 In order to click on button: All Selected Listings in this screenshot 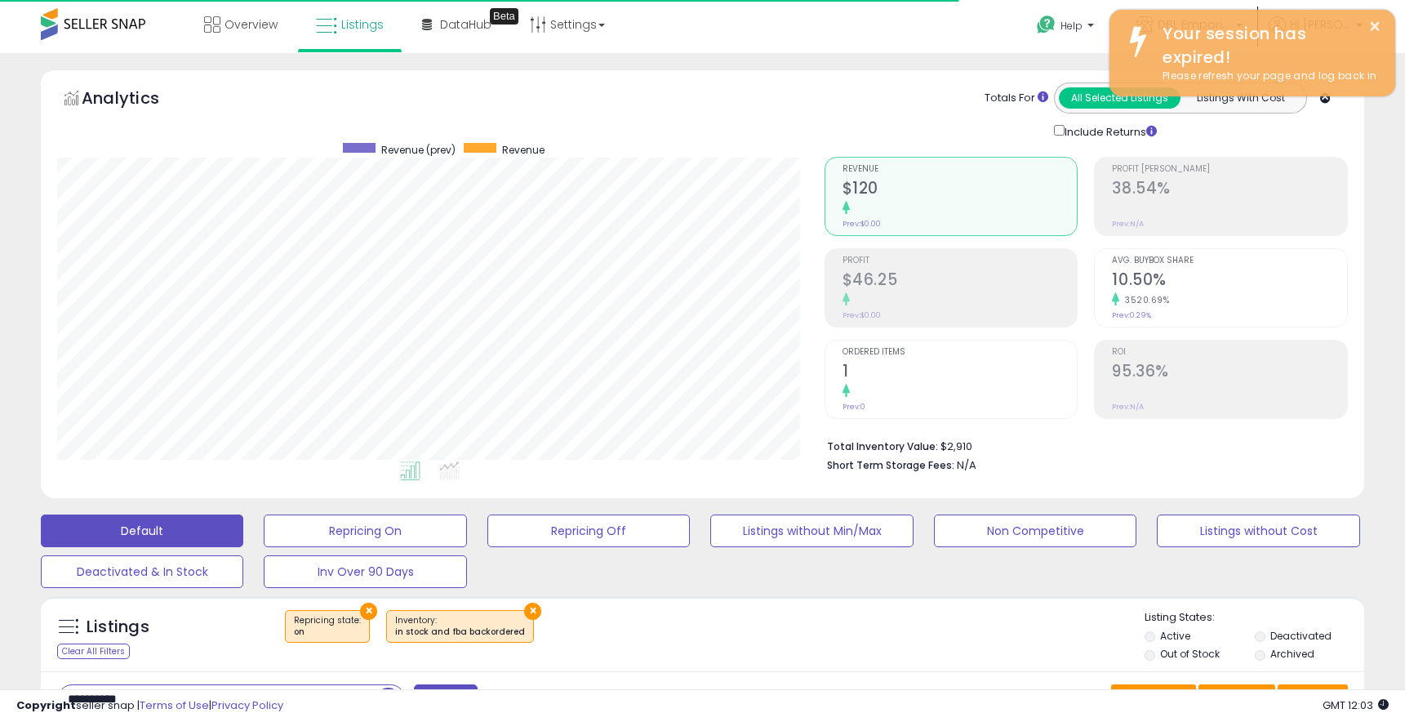, I will do `click(1119, 98)`.